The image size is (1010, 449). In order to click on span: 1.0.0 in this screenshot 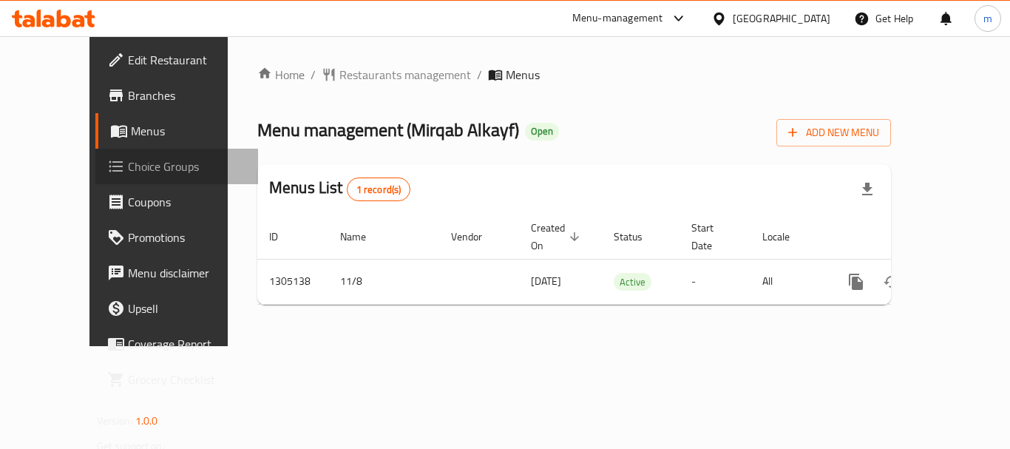, I will do `click(146, 421)`.